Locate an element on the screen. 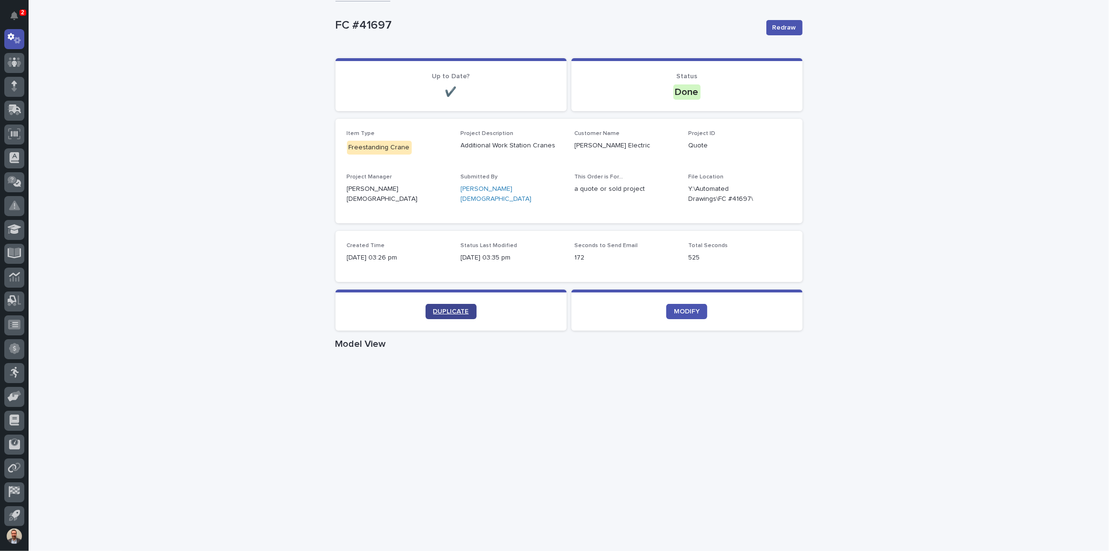  h1: Model View is located at coordinates (569, 344).